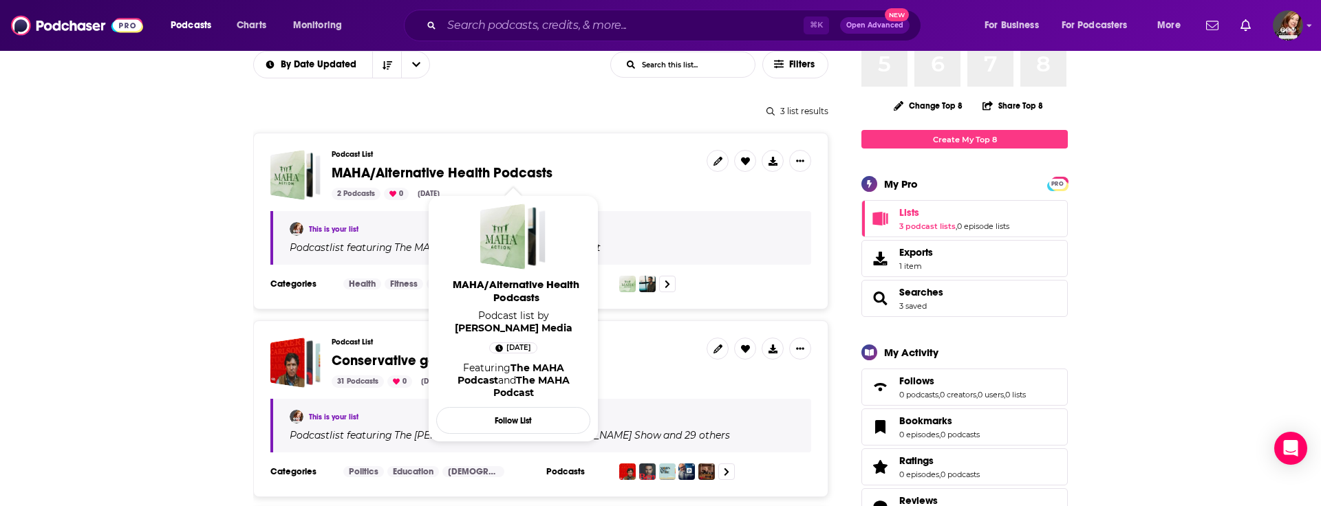  What do you see at coordinates (413, 472) in the screenshot?
I see `a: Education` at bounding box center [413, 472].